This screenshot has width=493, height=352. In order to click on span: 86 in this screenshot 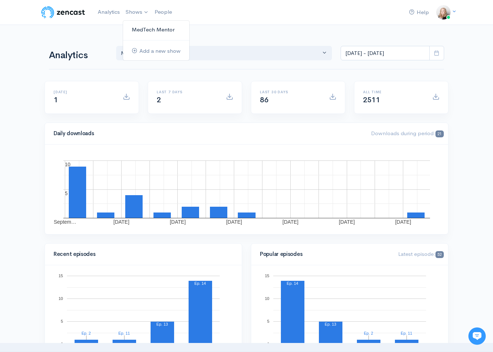, I will do `click(264, 100)`.